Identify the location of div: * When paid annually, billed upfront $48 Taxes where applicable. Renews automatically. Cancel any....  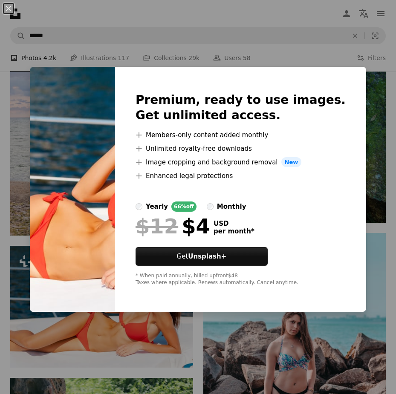
(240, 280).